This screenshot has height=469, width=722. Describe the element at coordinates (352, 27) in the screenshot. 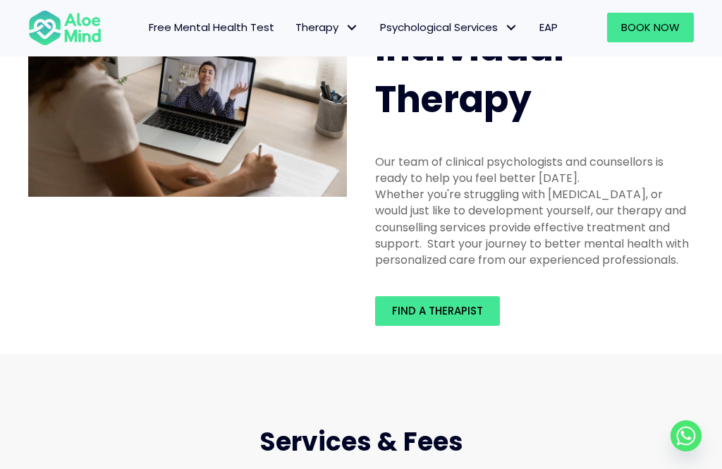

I see `span: Therapy: submenu` at that location.